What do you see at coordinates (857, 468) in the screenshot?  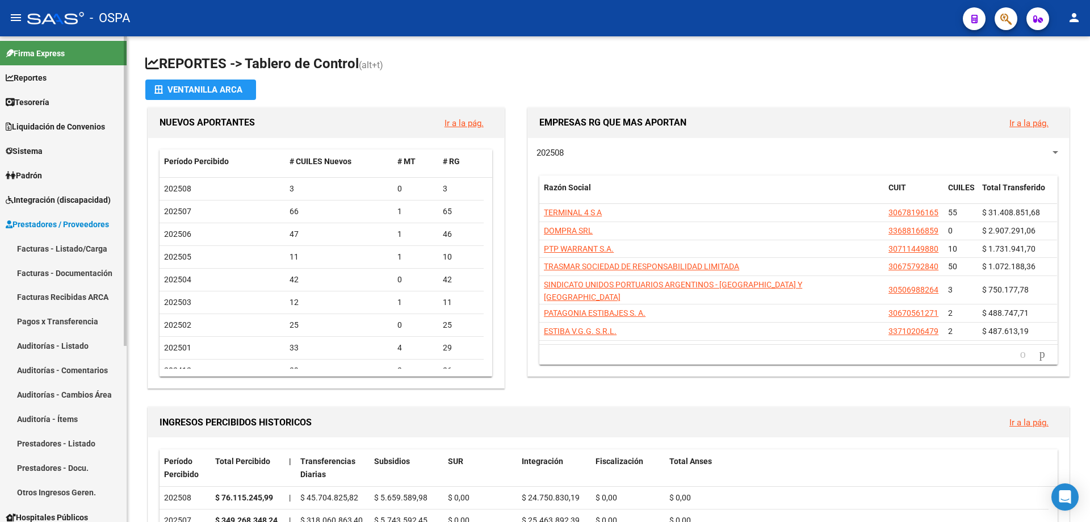 I see `datatable-header-cell: Total Anses` at bounding box center [857, 468].